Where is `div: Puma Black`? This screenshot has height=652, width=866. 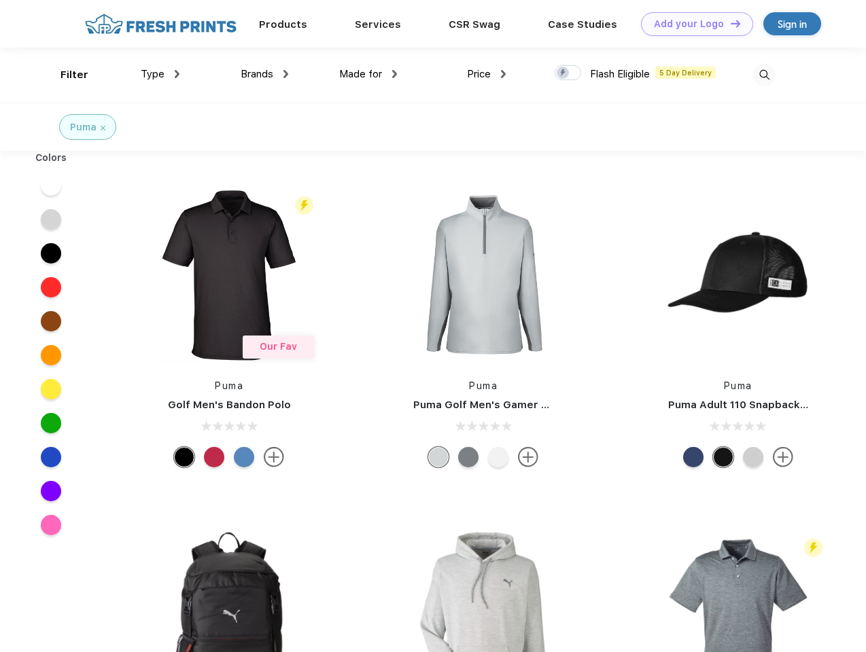 div: Puma Black is located at coordinates (184, 457).